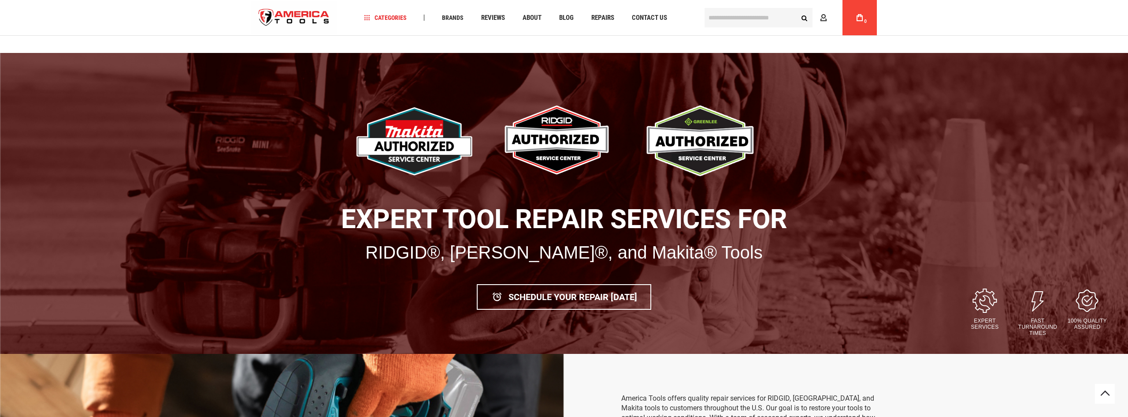  Describe the element at coordinates (985, 324) in the screenshot. I see `p: Expert Services` at that location.